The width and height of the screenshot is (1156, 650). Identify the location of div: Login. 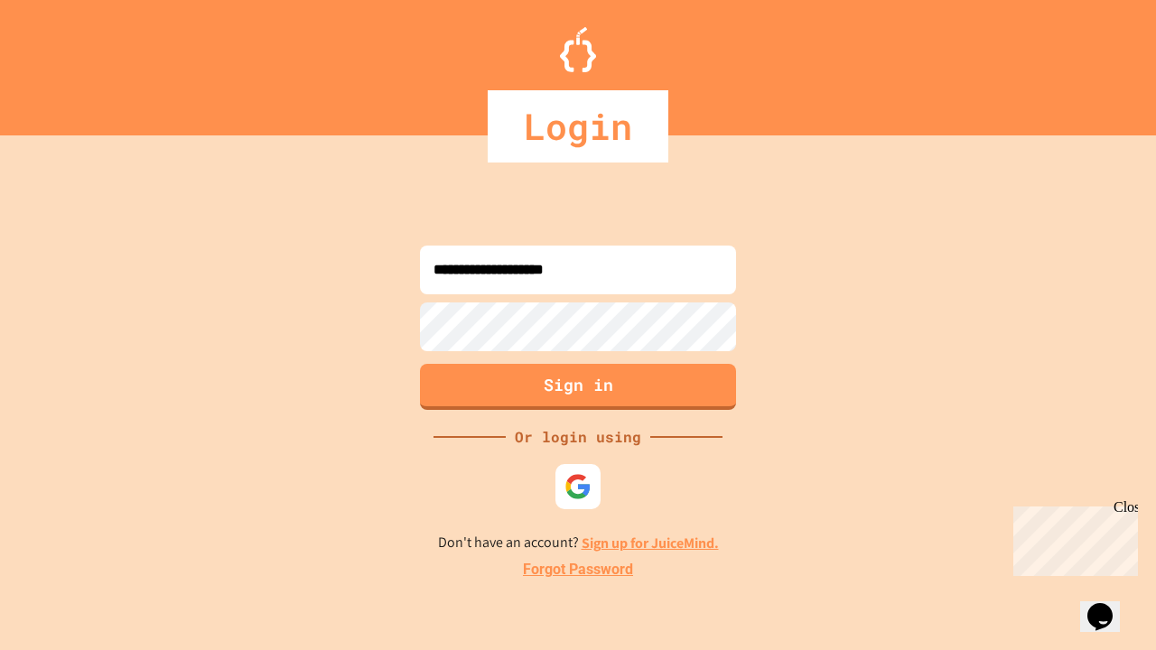
(578, 126).